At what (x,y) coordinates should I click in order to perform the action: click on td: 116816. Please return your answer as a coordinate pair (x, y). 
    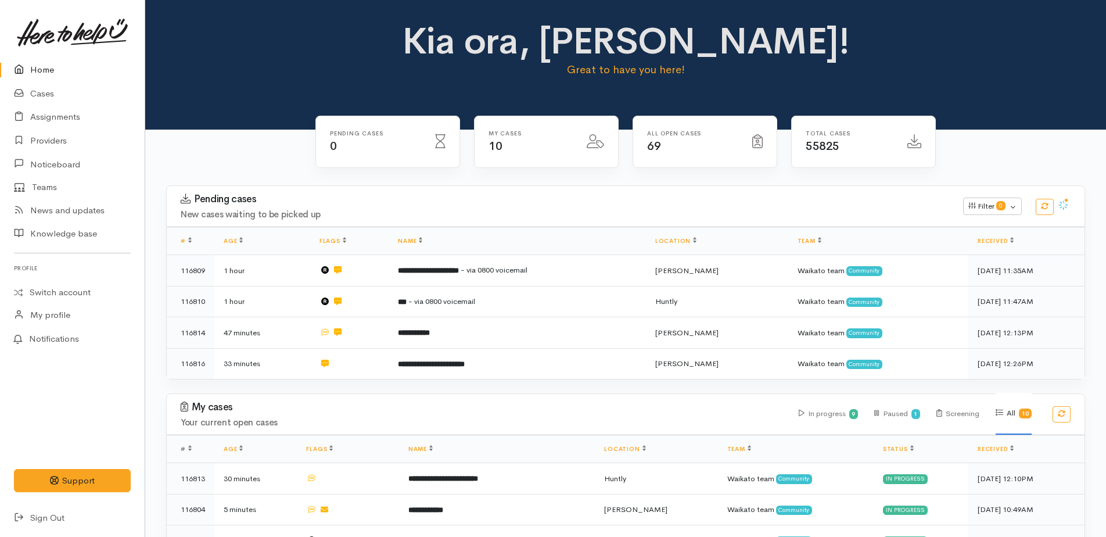
    Looking at the image, I should click on (191, 363).